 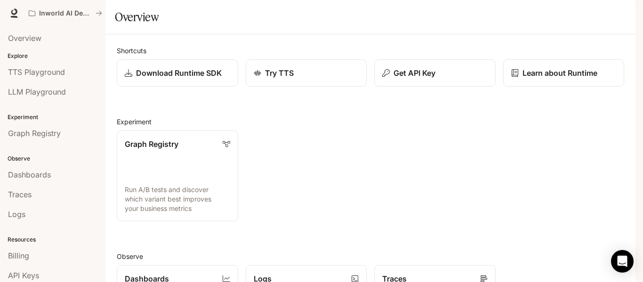 What do you see at coordinates (279, 73) in the screenshot?
I see `p: Try TTS` at bounding box center [279, 73].